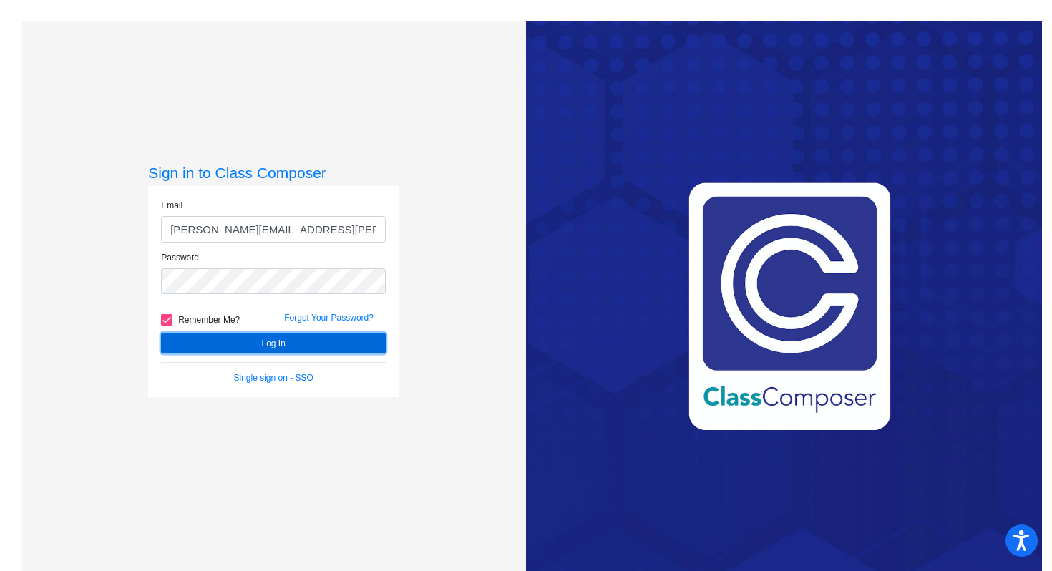  What do you see at coordinates (172, 205) in the screenshot?
I see `label: Email` at bounding box center [172, 205].